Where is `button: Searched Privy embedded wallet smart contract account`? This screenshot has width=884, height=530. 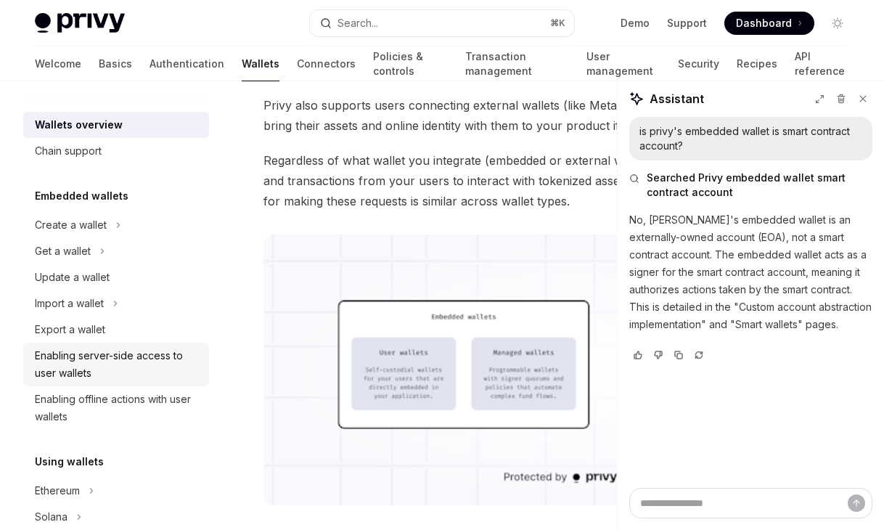 button: Searched Privy embedded wallet smart contract account is located at coordinates (750, 185).